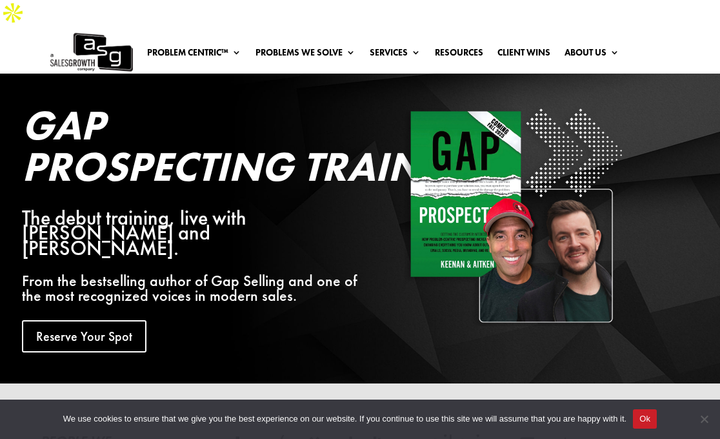  Describe the element at coordinates (644, 419) in the screenshot. I see `button: Ok` at that location.